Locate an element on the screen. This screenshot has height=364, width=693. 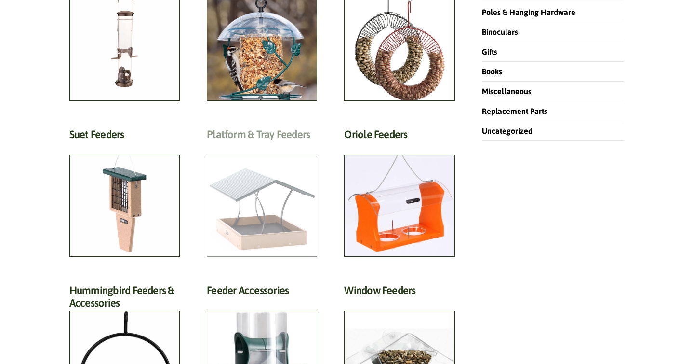
a: Gifts is located at coordinates (490, 52).